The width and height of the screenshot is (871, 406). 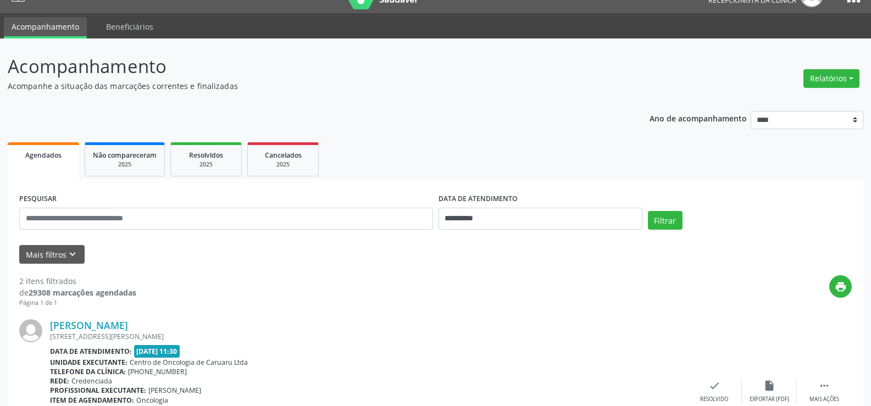 What do you see at coordinates (77, 303) in the screenshot?
I see `div: Página 1 de 1` at bounding box center [77, 303].